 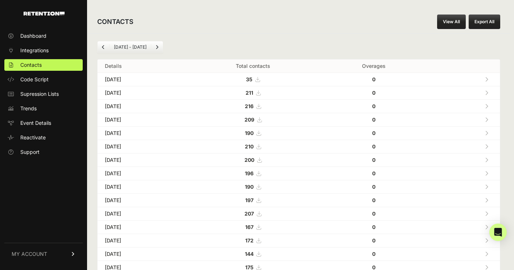 I want to click on a: Supression Lists, so click(x=43, y=94).